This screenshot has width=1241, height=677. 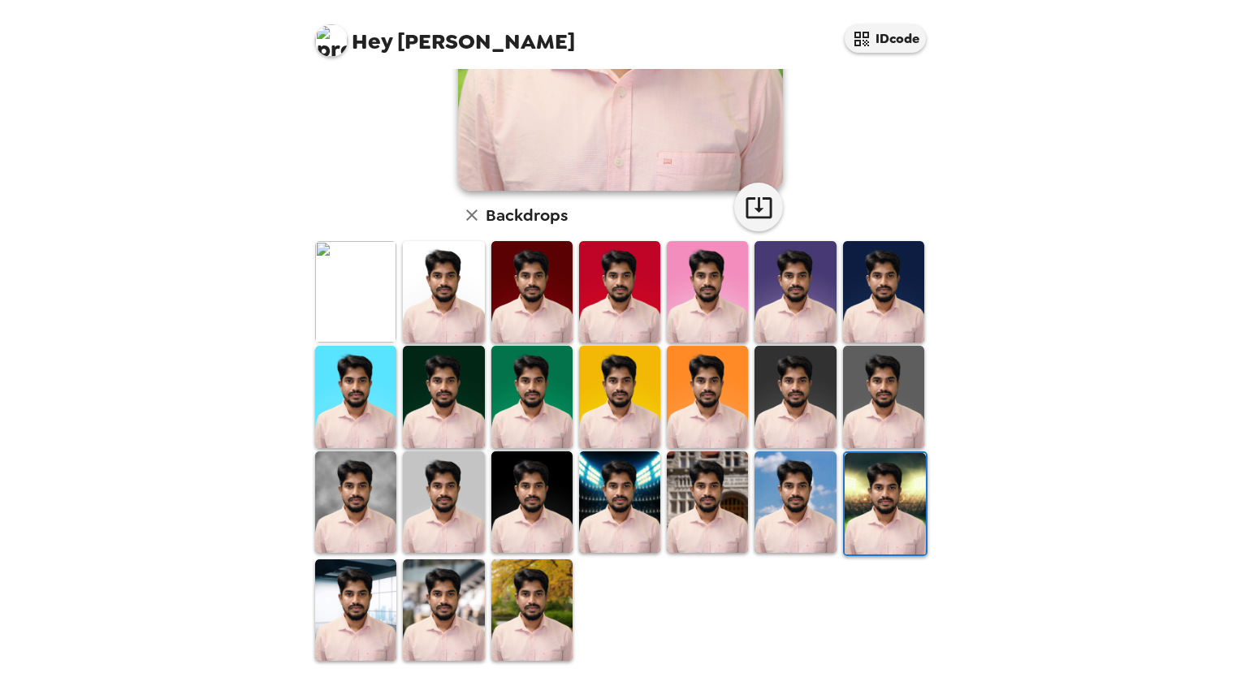 What do you see at coordinates (372, 41) in the screenshot?
I see `span: Hey` at bounding box center [372, 41].